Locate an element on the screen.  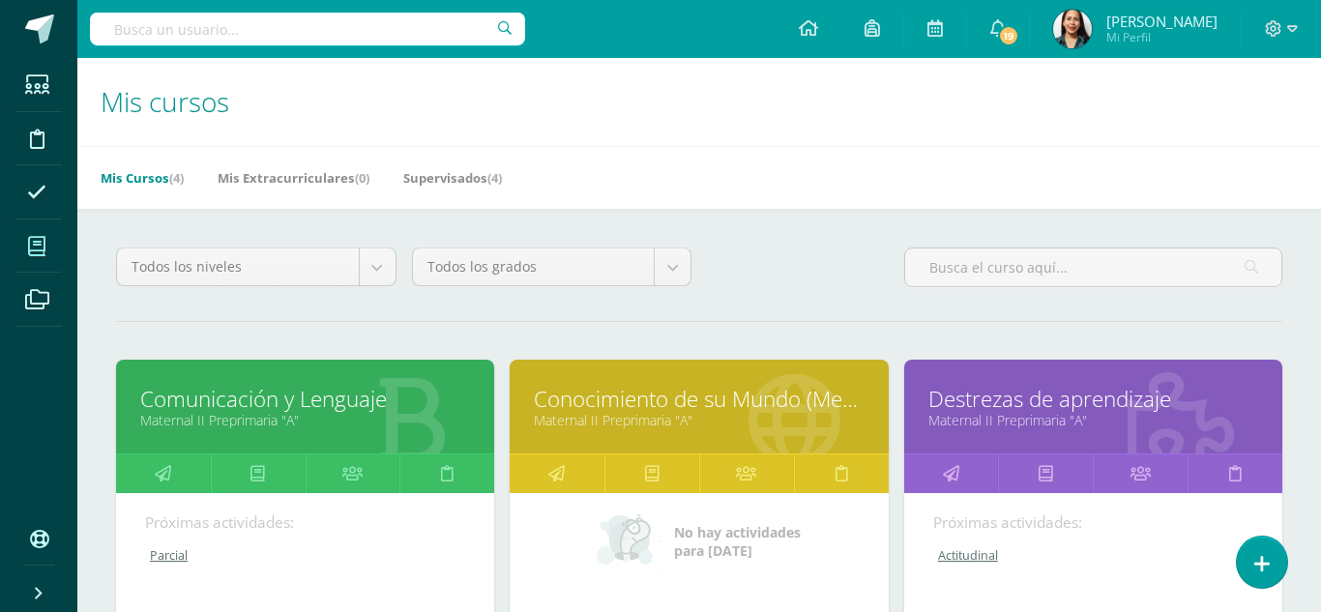
a: Mis Extracurriculares(0) is located at coordinates (293, 178).